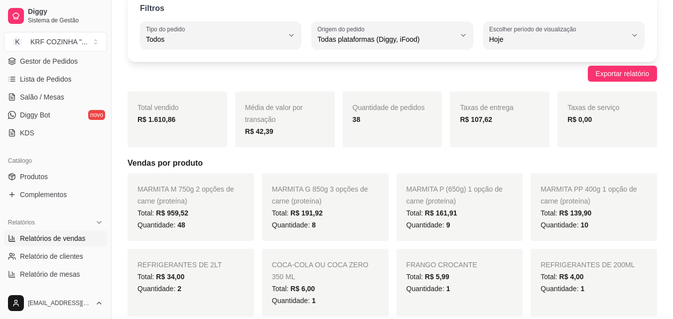 Image resolution: width=673 pixels, height=319 pixels. I want to click on span: Diggy, so click(65, 12).